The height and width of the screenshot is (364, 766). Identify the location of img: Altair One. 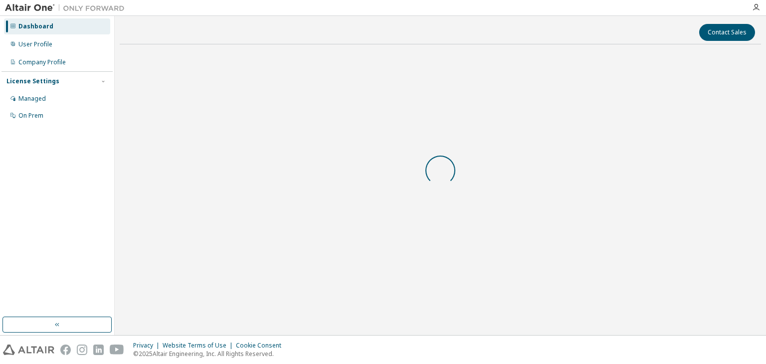
(67, 8).